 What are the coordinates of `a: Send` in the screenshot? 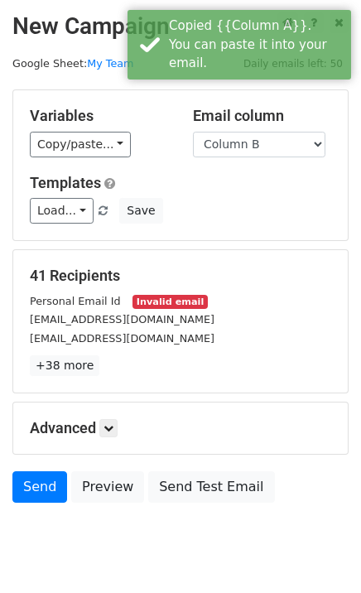 It's located at (40, 487).